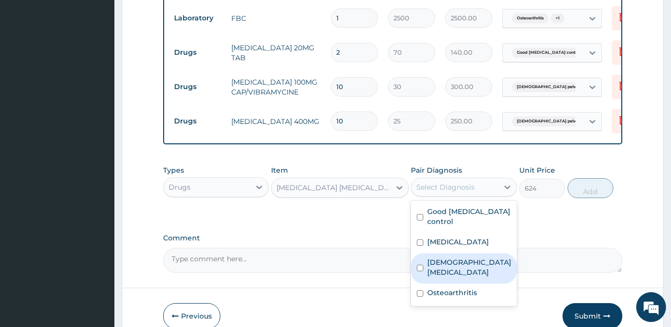 The image size is (671, 327). Describe the element at coordinates (558, 18) in the screenshot. I see `span: + 1` at that location.